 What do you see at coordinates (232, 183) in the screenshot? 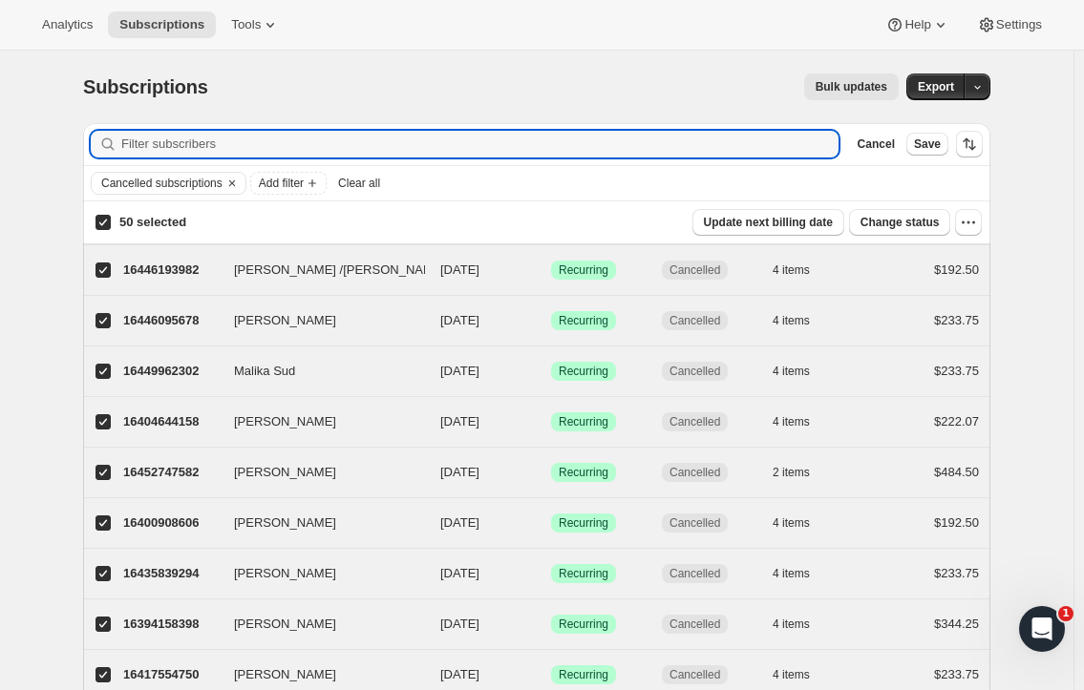
I see `button: Clear` at bounding box center [232, 183].